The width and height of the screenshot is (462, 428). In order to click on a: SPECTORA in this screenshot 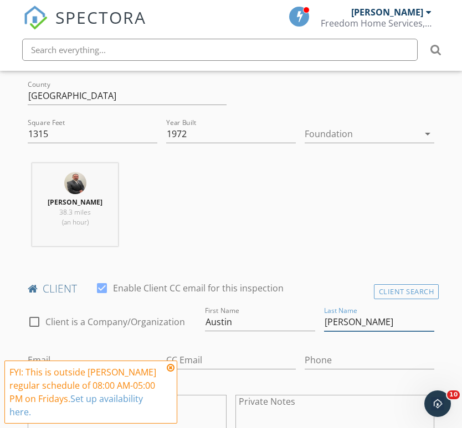, I will do `click(85, 27)`.